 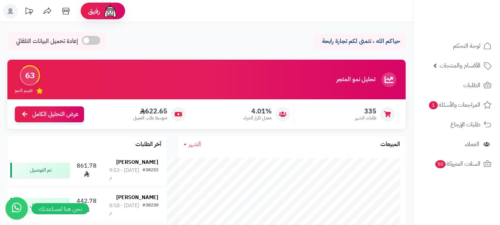 I want to click on div: #38232, so click(x=150, y=174).